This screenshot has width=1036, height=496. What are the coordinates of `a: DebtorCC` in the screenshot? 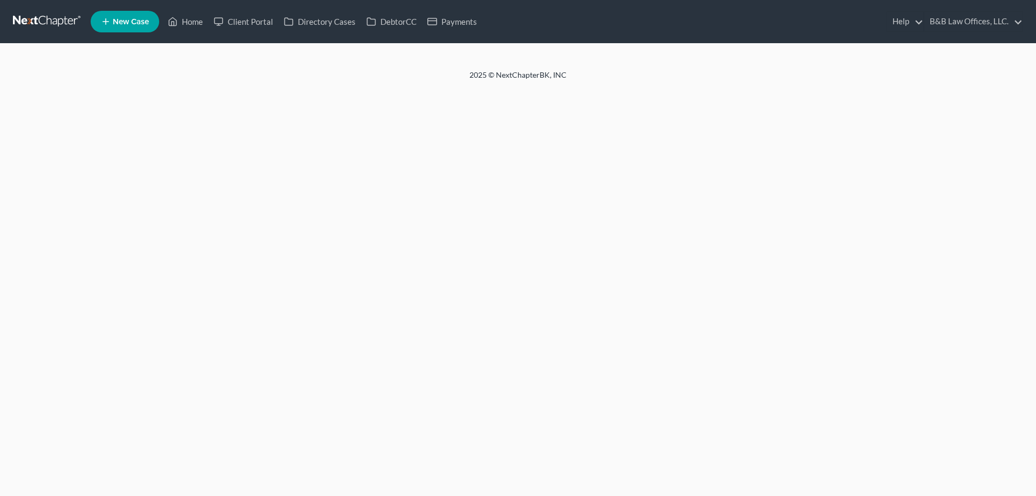 It's located at (391, 22).